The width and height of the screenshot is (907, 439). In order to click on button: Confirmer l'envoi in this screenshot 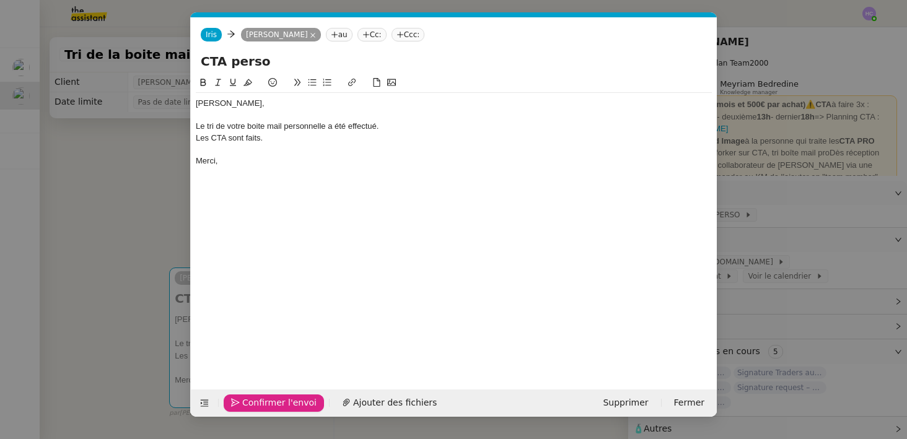, I will do `click(274, 403)`.